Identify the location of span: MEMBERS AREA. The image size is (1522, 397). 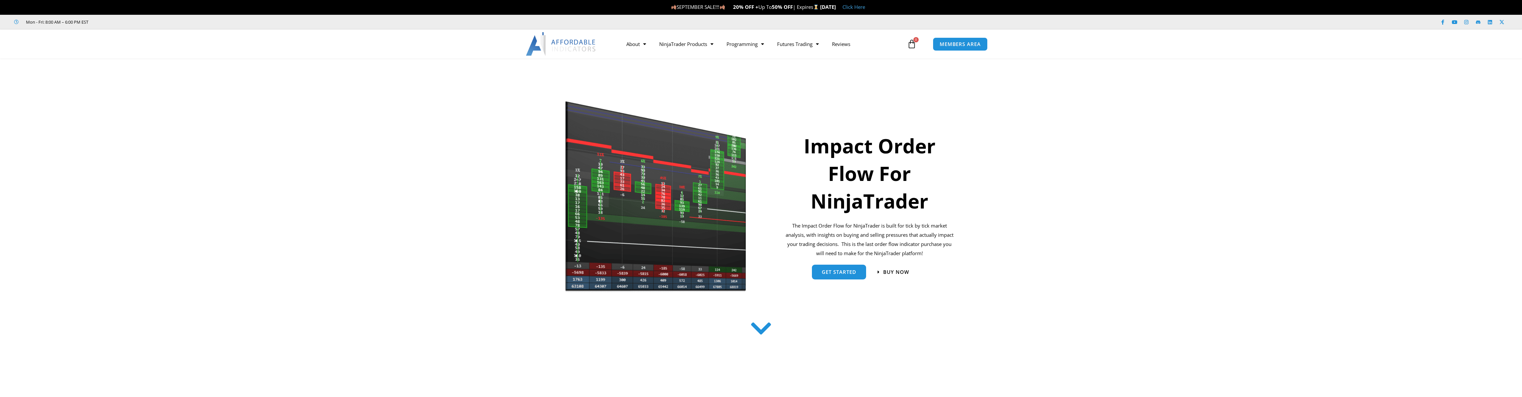
(960, 44).